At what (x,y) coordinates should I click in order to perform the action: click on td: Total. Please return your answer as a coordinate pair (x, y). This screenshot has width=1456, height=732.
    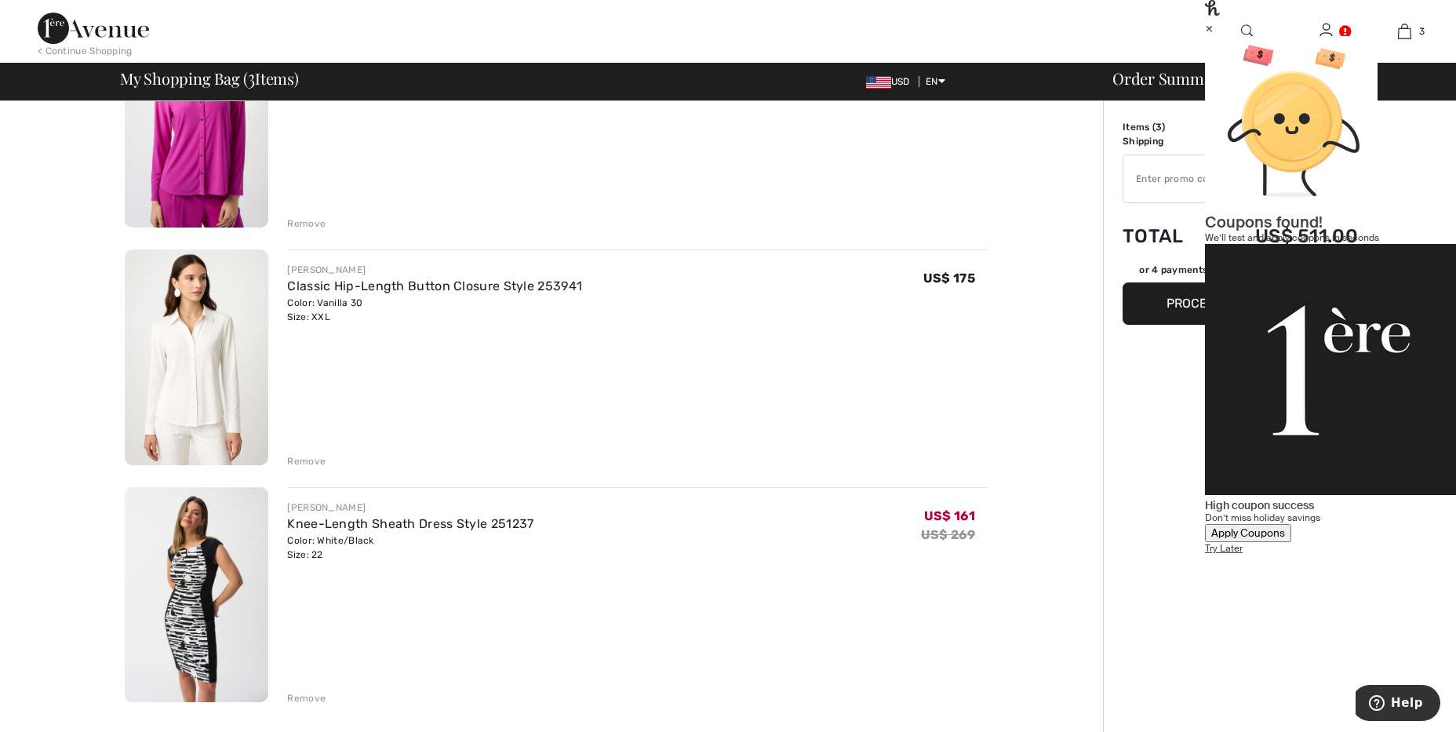
    Looking at the image, I should click on (1166, 236).